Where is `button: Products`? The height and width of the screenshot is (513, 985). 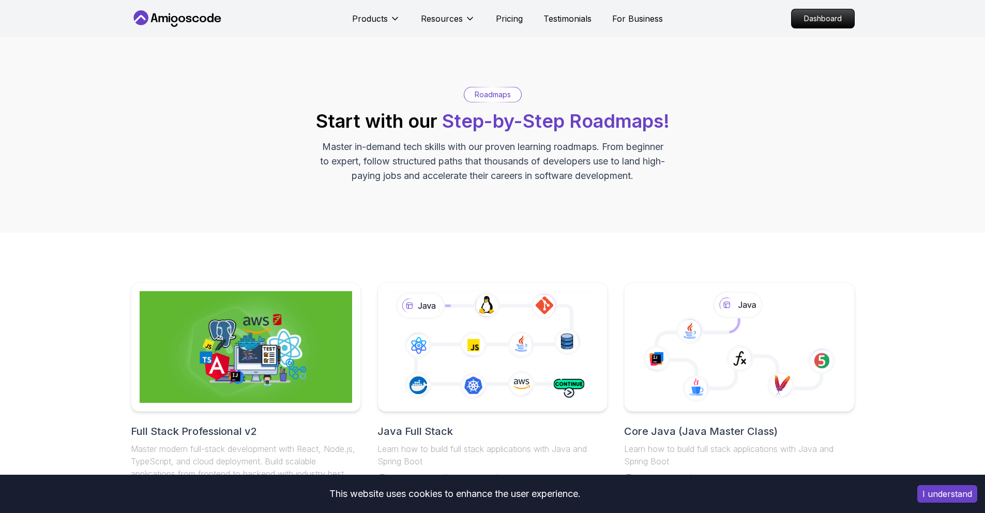
button: Products is located at coordinates (376, 23).